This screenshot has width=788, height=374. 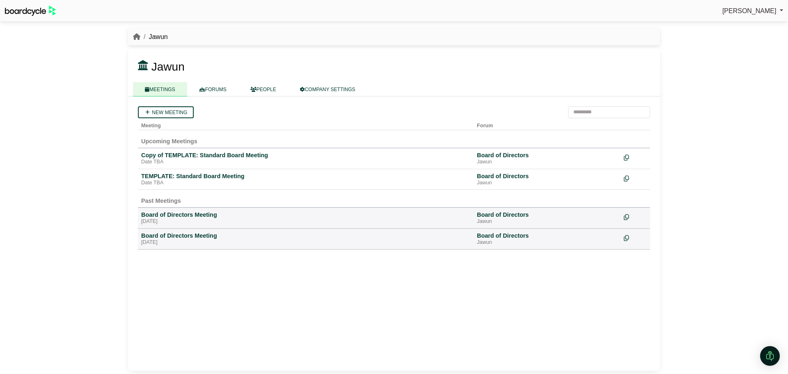 I want to click on a: FORUMS, so click(x=212, y=89).